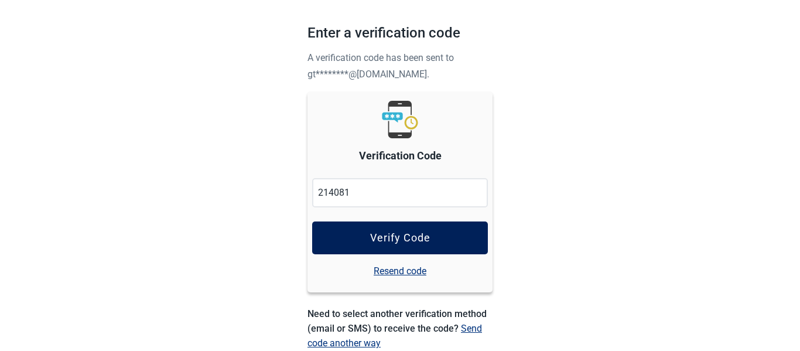 The width and height of the screenshot is (800, 351). What do you see at coordinates (400, 238) in the screenshot?
I see `button: Verify Code` at bounding box center [400, 238].